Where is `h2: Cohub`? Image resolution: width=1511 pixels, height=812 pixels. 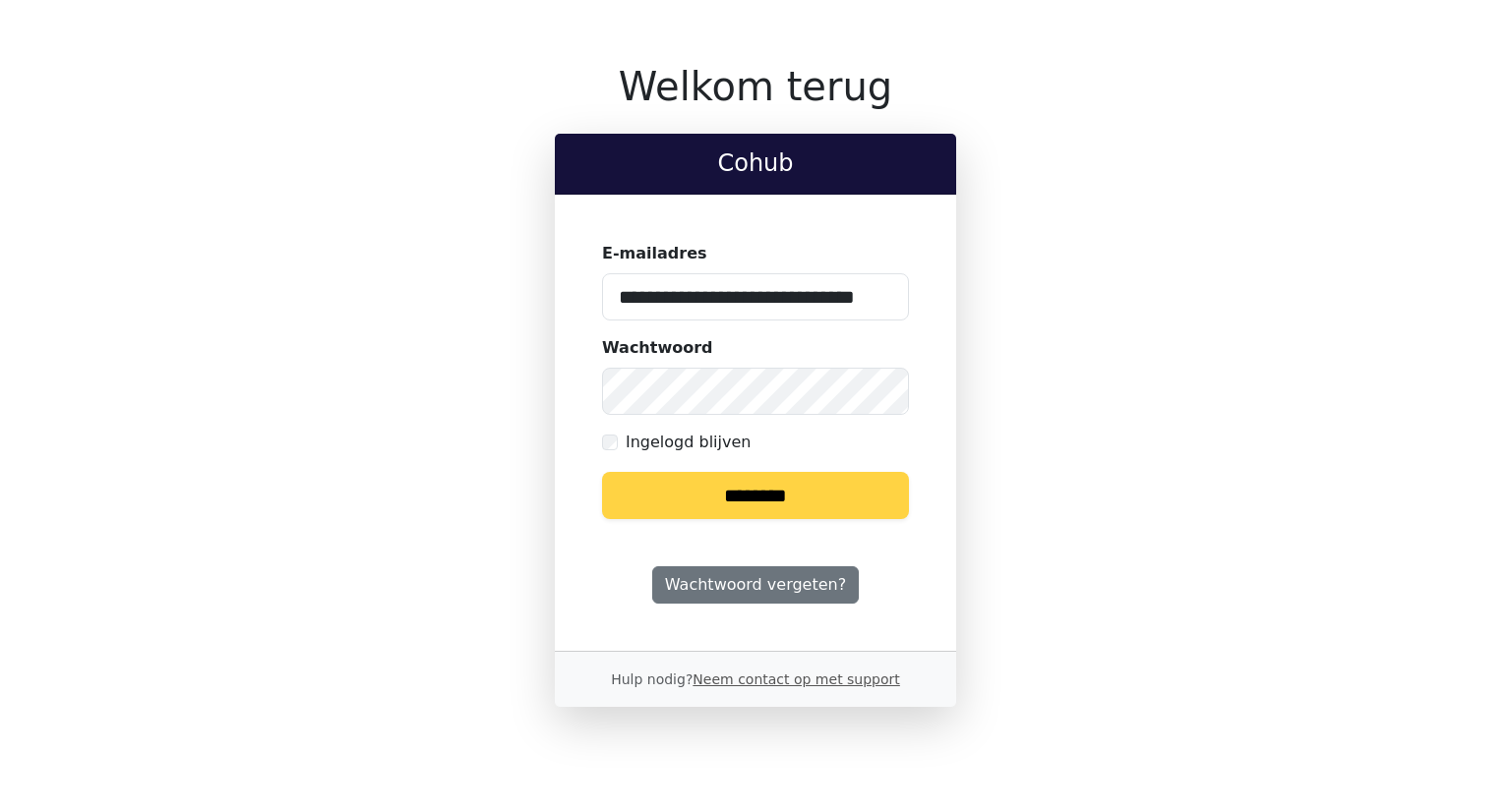 h2: Cohub is located at coordinates (756, 163).